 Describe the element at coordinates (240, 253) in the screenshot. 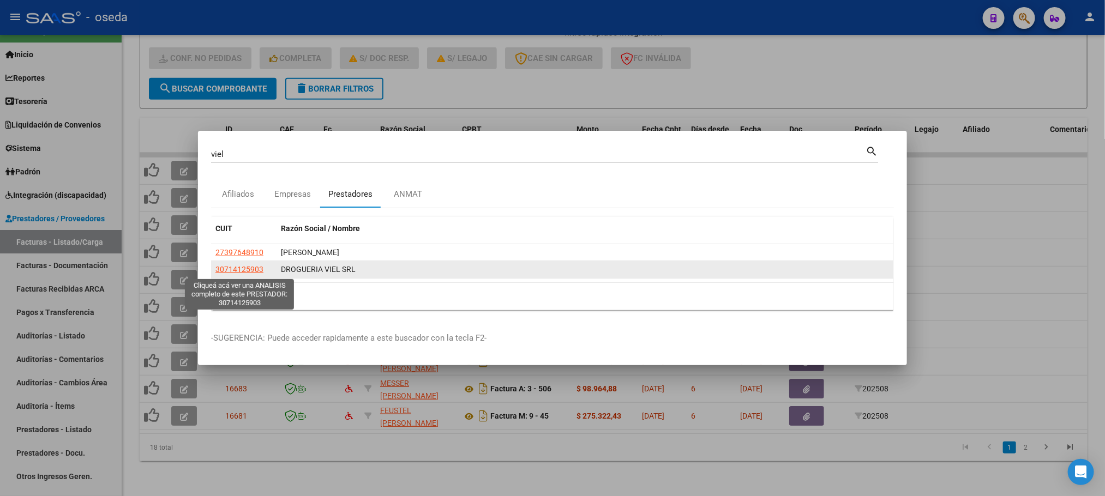

I see `span: 27397648910` at that location.